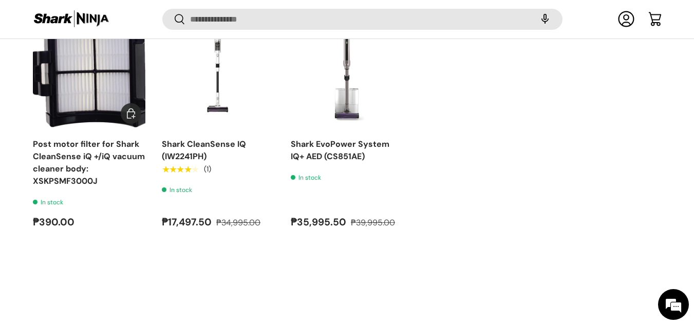 This screenshot has height=325, width=694. I want to click on textarea: Type your message and hit 'Enter', so click(100, 234).